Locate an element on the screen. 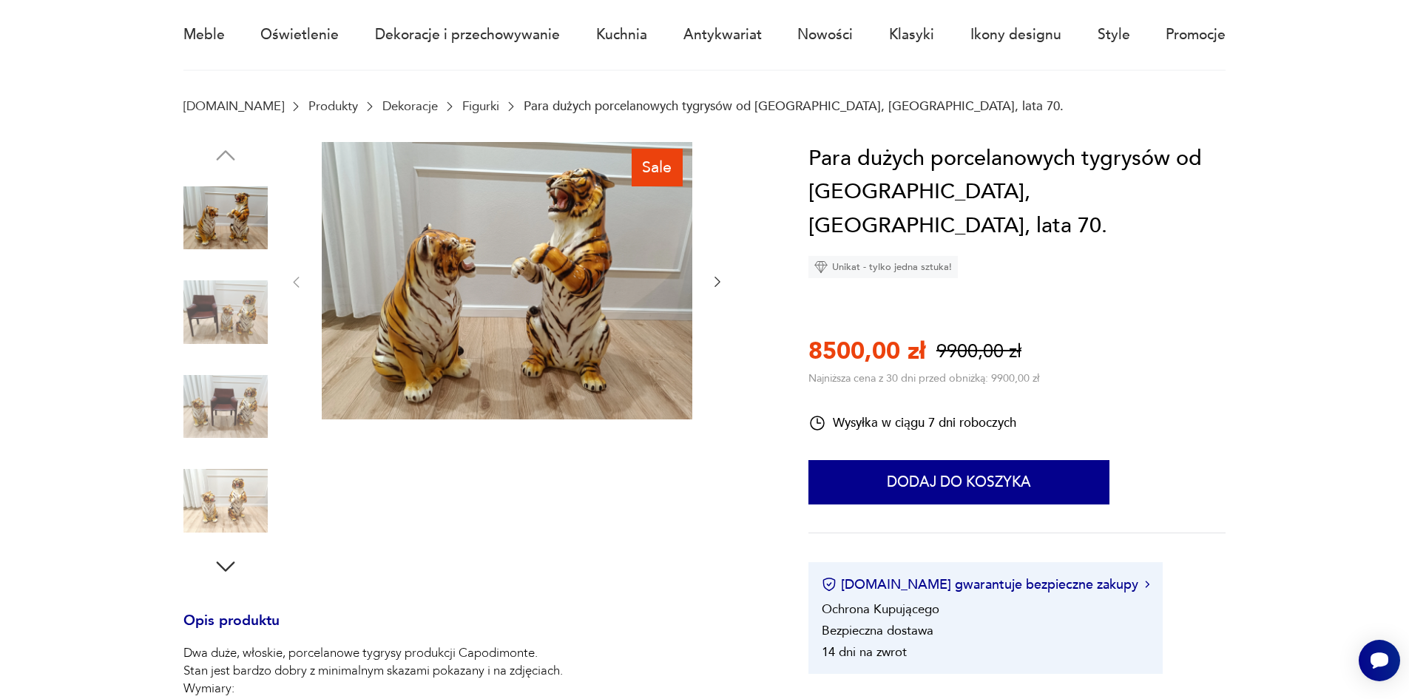 Image resolution: width=1409 pixels, height=699 pixels. button: Dodaj do koszyka is located at coordinates (958, 482).